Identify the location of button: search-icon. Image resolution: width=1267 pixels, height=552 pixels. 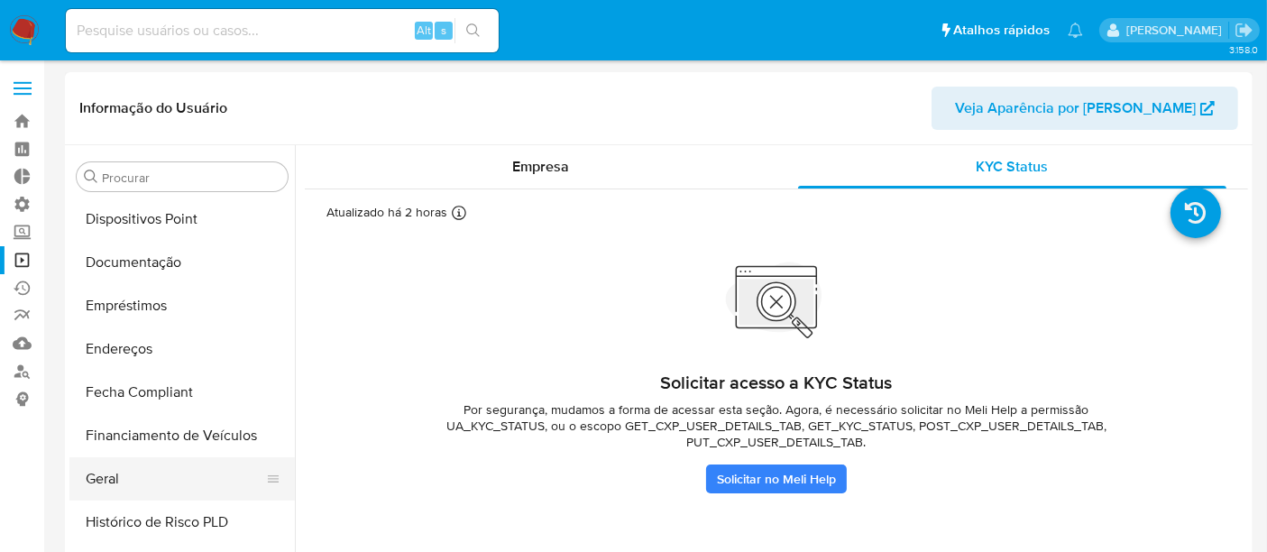
(472, 31).